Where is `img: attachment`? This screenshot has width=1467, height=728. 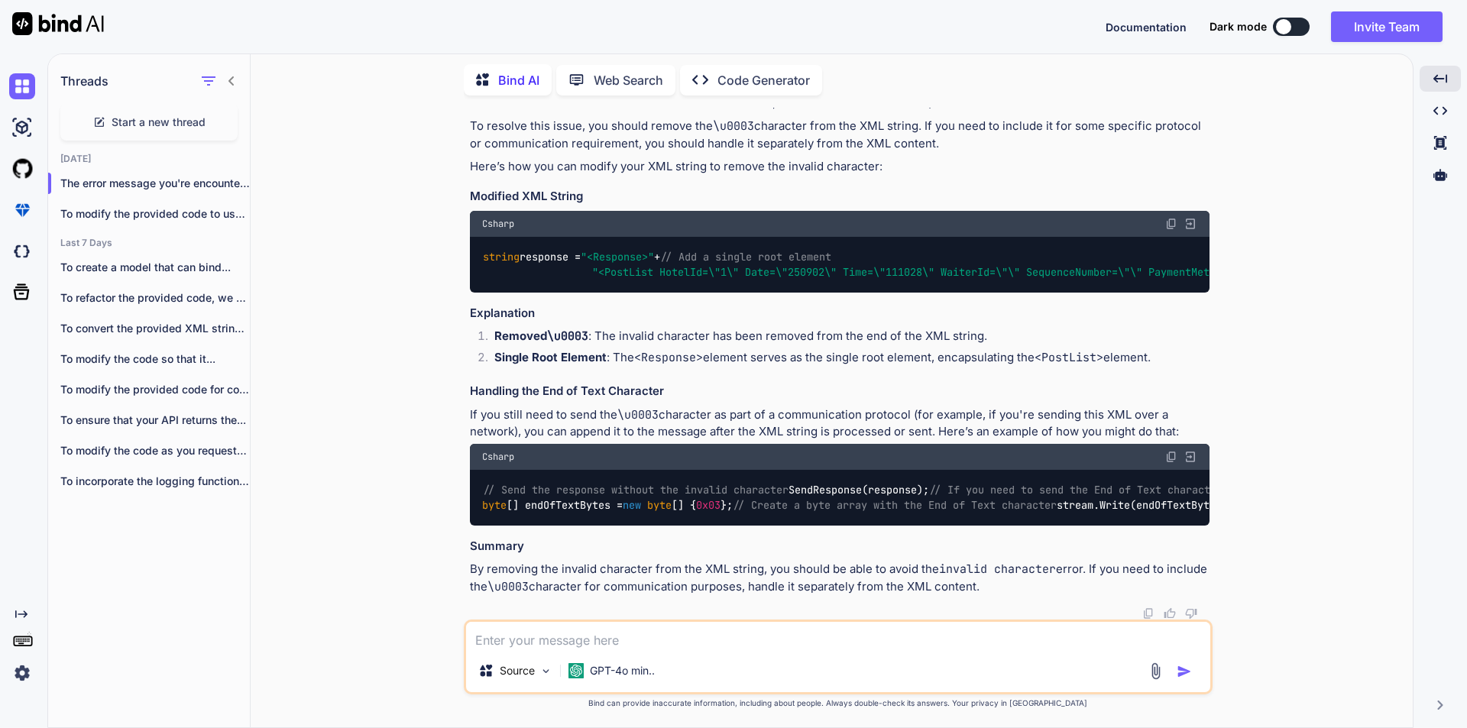 img: attachment is located at coordinates (1156, 671).